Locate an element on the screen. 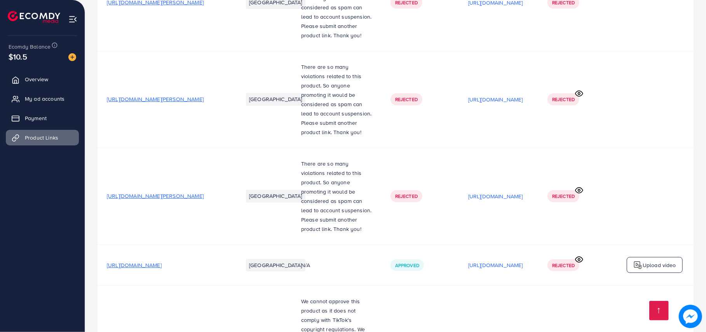 This screenshot has width=706, height=332. span: N/A is located at coordinates (305, 265).